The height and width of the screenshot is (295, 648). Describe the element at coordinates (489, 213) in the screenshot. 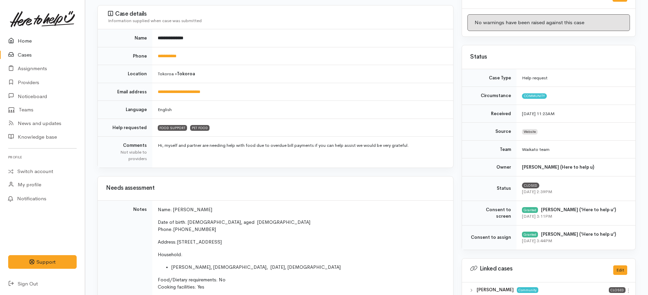

I see `td: Consent to screen` at that location.